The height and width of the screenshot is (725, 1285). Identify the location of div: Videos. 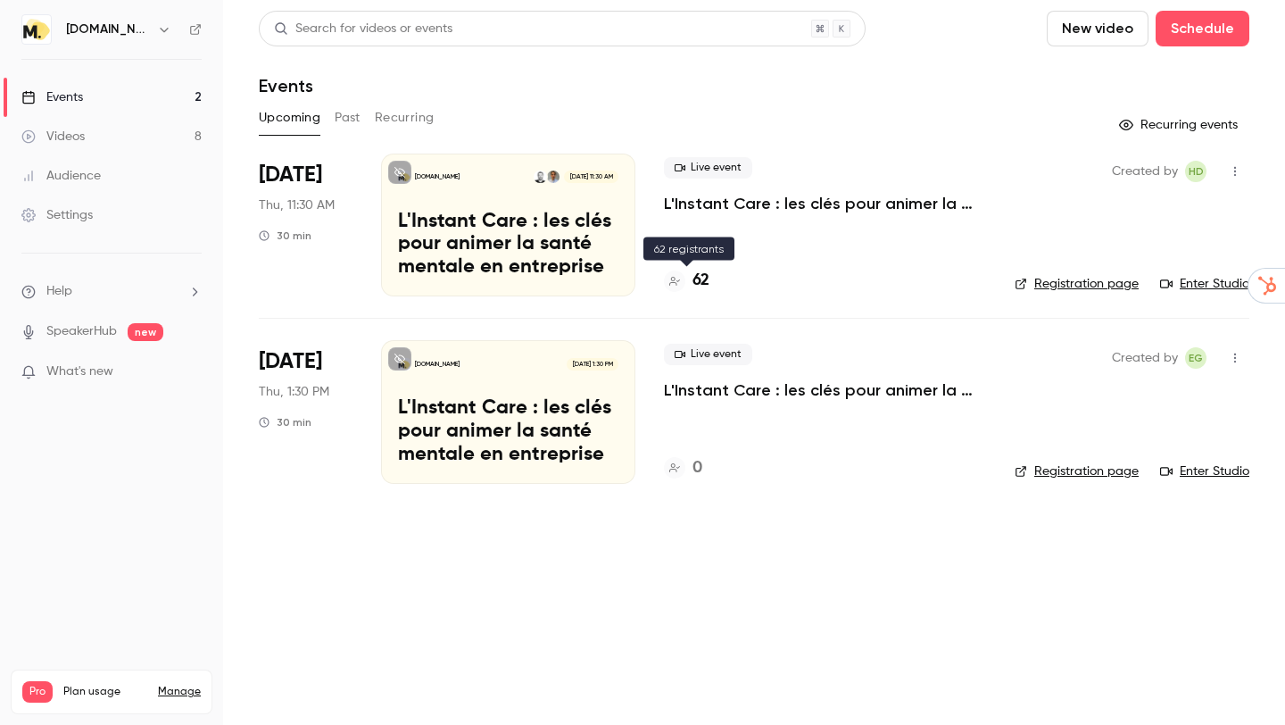
(53, 137).